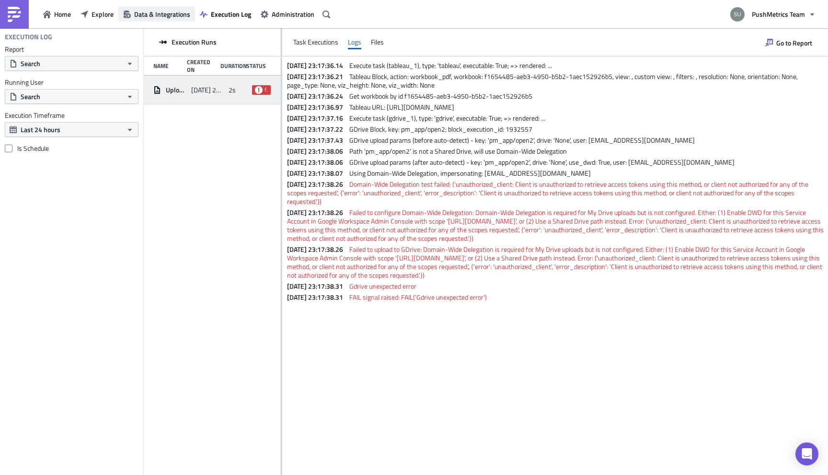 The width and height of the screenshot is (828, 475). I want to click on span: Domain-Wide Delegation test failed: ('unauthorized_client: Client is unauthorized to retrieve acc..., so click(548, 193).